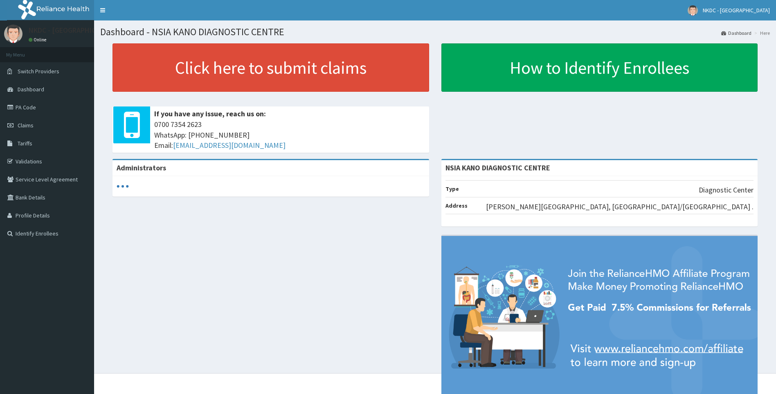  Describe the element at coordinates (38, 71) in the screenshot. I see `span: Switch Providers` at that location.